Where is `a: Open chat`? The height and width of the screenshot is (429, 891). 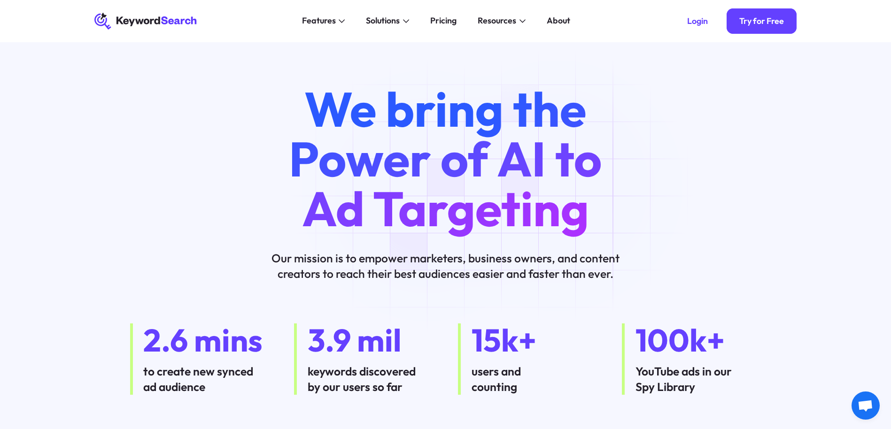 a: Open chat is located at coordinates (865, 406).